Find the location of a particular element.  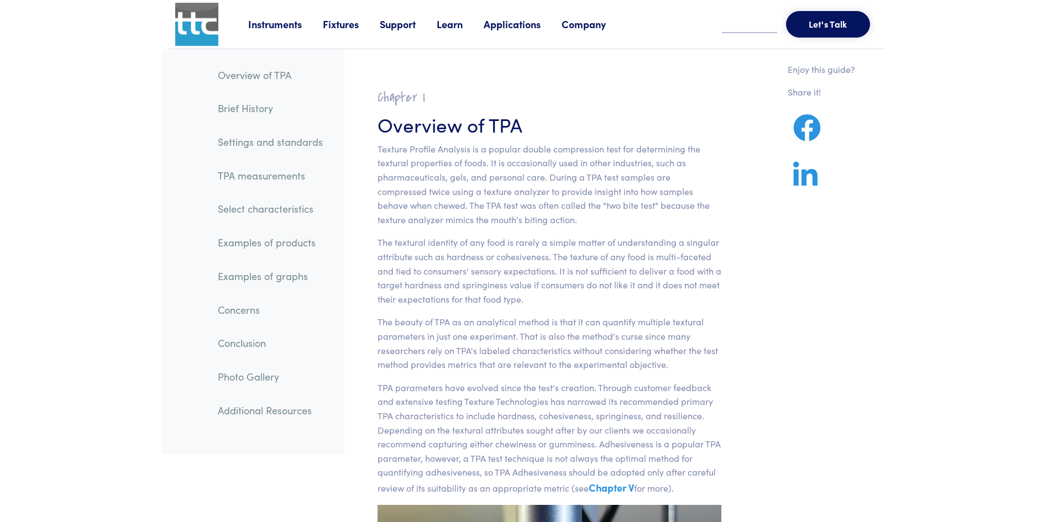

a: Settings and standards is located at coordinates (270, 142).